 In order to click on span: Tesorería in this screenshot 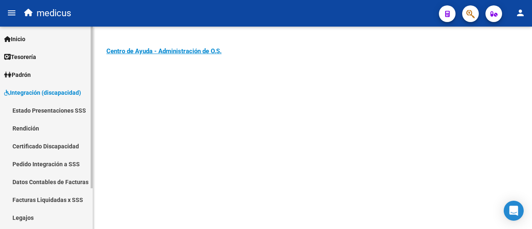, I will do `click(20, 57)`.